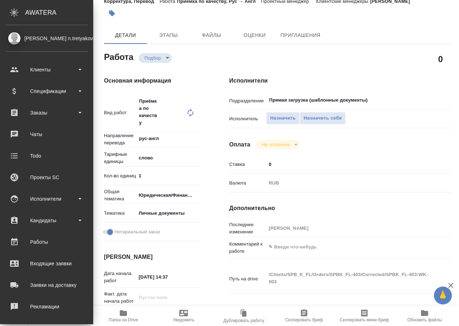 This screenshot has width=459, height=326. I want to click on p: Путь на drive, so click(248, 279).